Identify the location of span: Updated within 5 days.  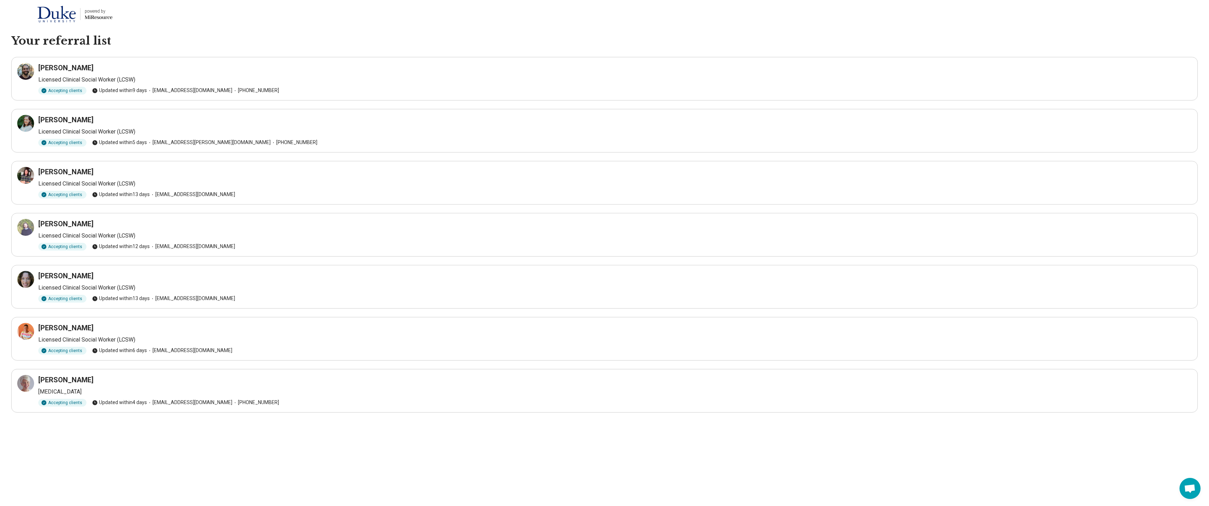
(120, 142).